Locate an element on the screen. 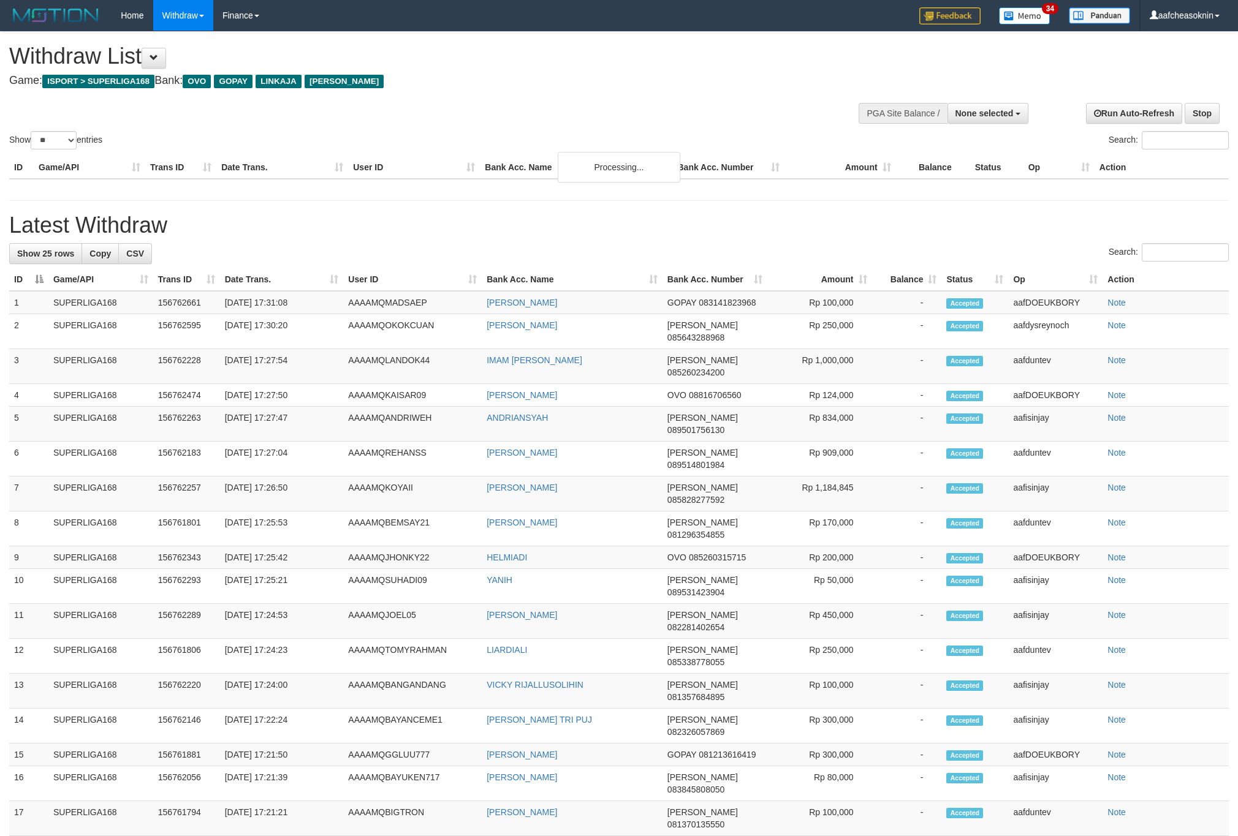  td: Rp 100,000 is located at coordinates (819, 303).